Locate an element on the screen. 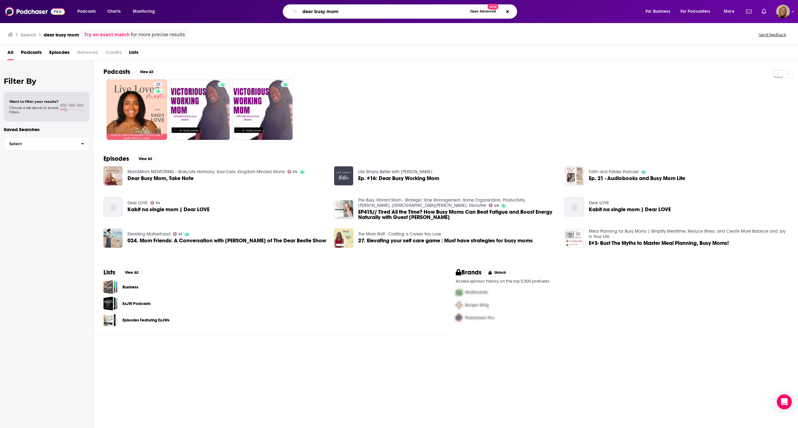 The image size is (798, 428). div: Search podcasts, credits, & more... is located at coordinates (406, 12).